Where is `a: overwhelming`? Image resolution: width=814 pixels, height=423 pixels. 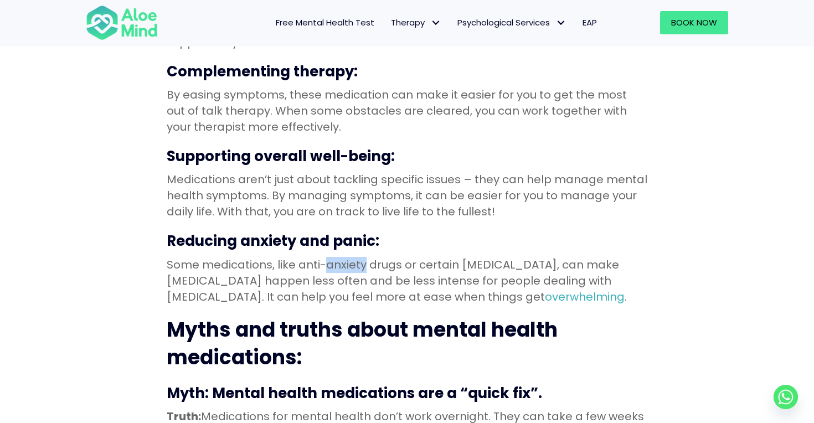
a: overwhelming is located at coordinates (585, 297).